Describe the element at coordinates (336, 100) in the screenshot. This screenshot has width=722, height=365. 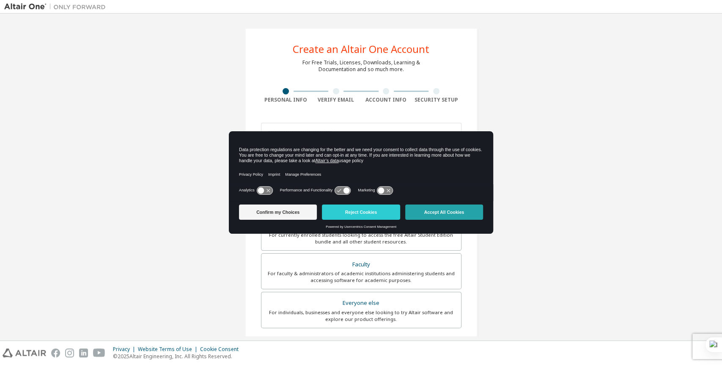
I see `div: Verify Email` at that location.